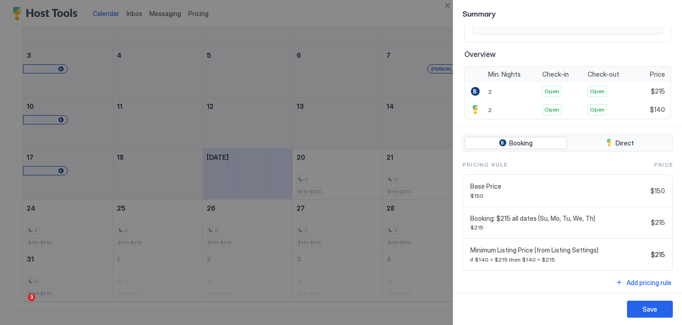 The height and width of the screenshot is (325, 682). Describe the element at coordinates (567, 54) in the screenshot. I see `span: Overview` at that location.